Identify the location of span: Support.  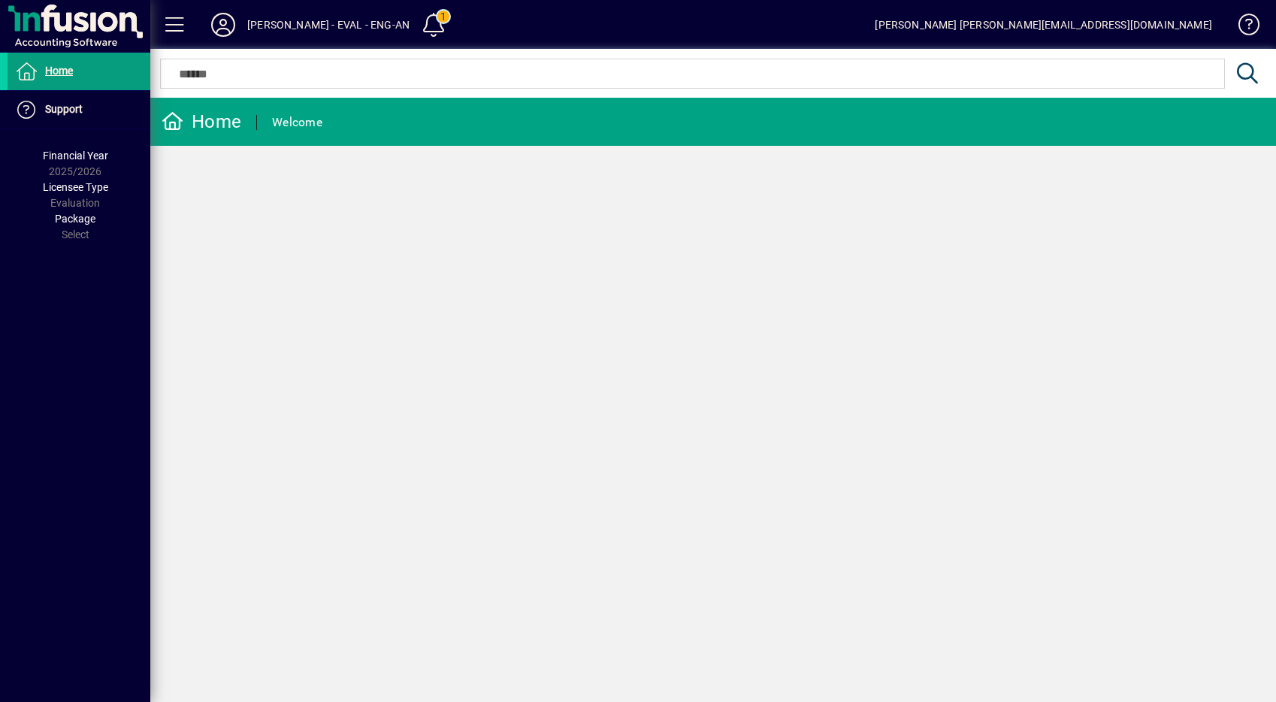
(64, 109).